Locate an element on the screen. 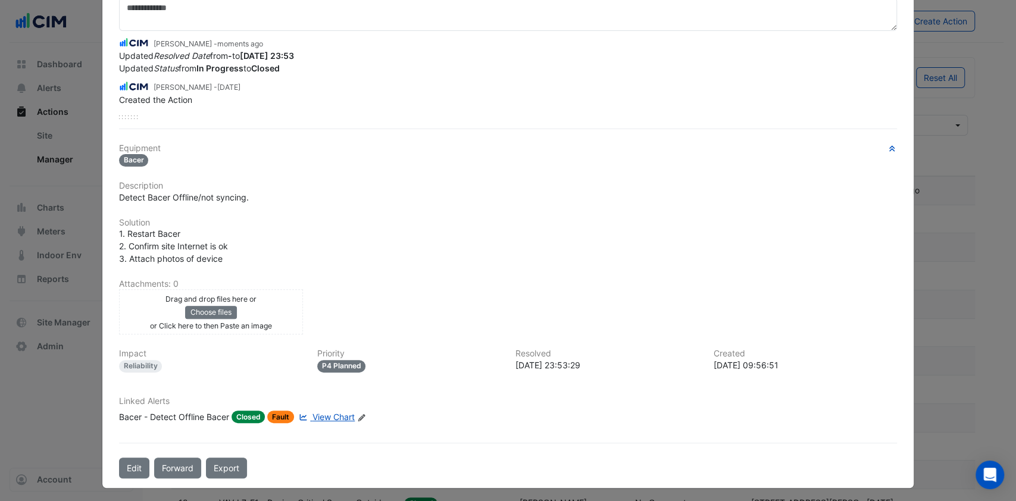  button: Choose files is located at coordinates (211, 312).